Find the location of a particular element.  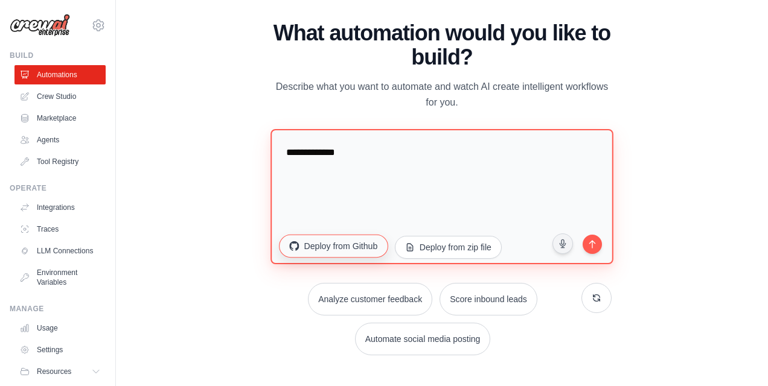

div: Build is located at coordinates (57, 56).